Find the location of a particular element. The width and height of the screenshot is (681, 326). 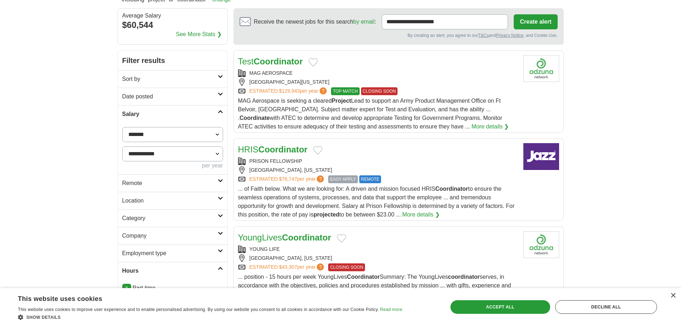

strong: Coordinate is located at coordinates (255, 118).